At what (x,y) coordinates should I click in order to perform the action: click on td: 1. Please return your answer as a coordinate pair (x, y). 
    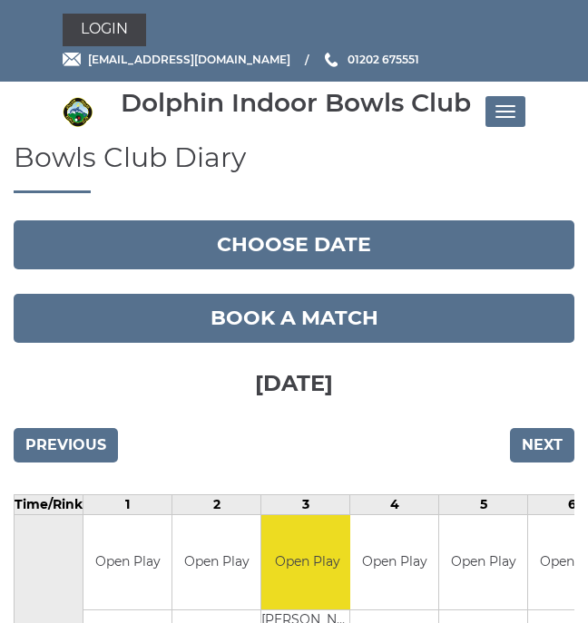
    Looking at the image, I should click on (128, 504).